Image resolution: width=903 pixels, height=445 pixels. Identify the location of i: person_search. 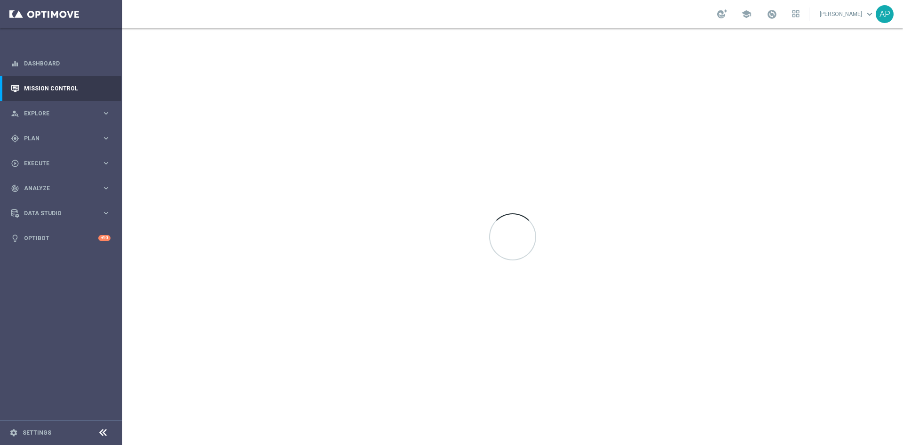
(15, 113).